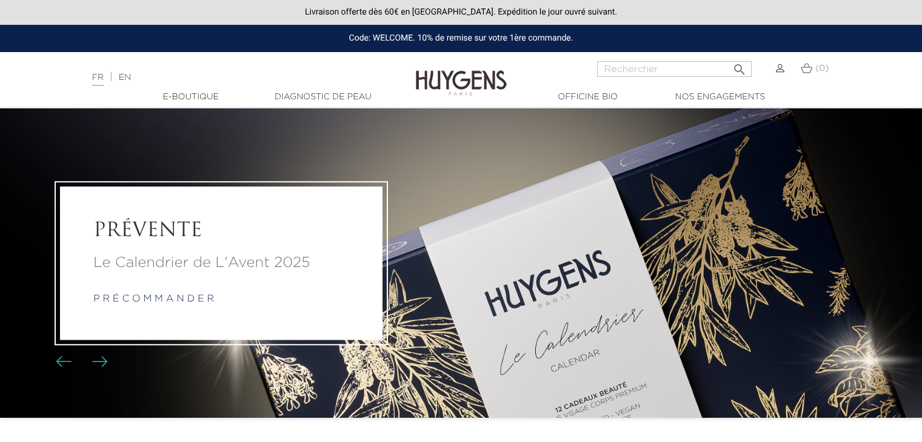  What do you see at coordinates (221, 231) in the screenshot?
I see `a: PRÉVENTE` at bounding box center [221, 231].